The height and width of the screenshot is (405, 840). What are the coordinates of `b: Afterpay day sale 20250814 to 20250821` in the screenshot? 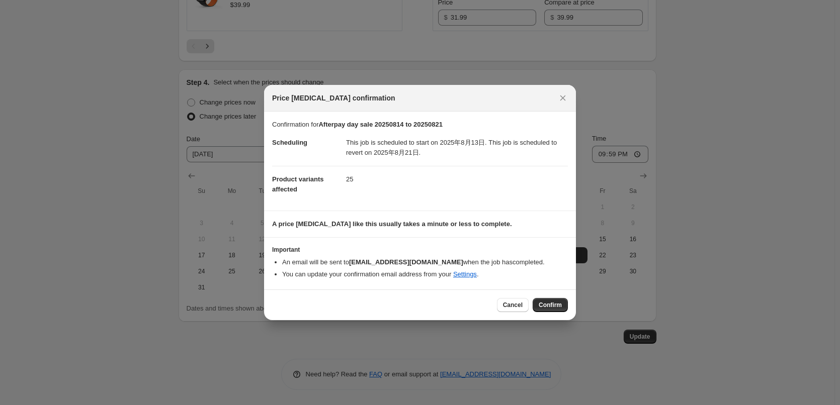 It's located at (380, 124).